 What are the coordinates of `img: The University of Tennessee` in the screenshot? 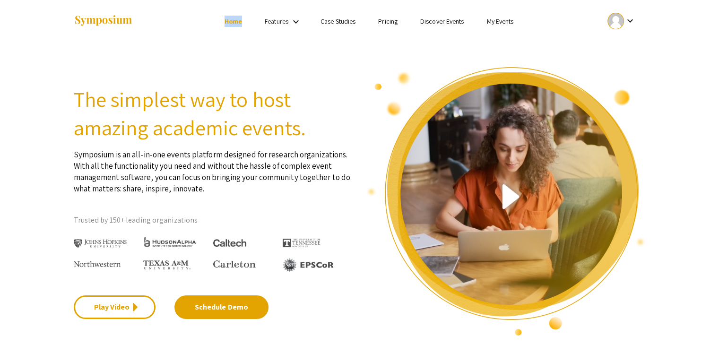 It's located at (301, 243).